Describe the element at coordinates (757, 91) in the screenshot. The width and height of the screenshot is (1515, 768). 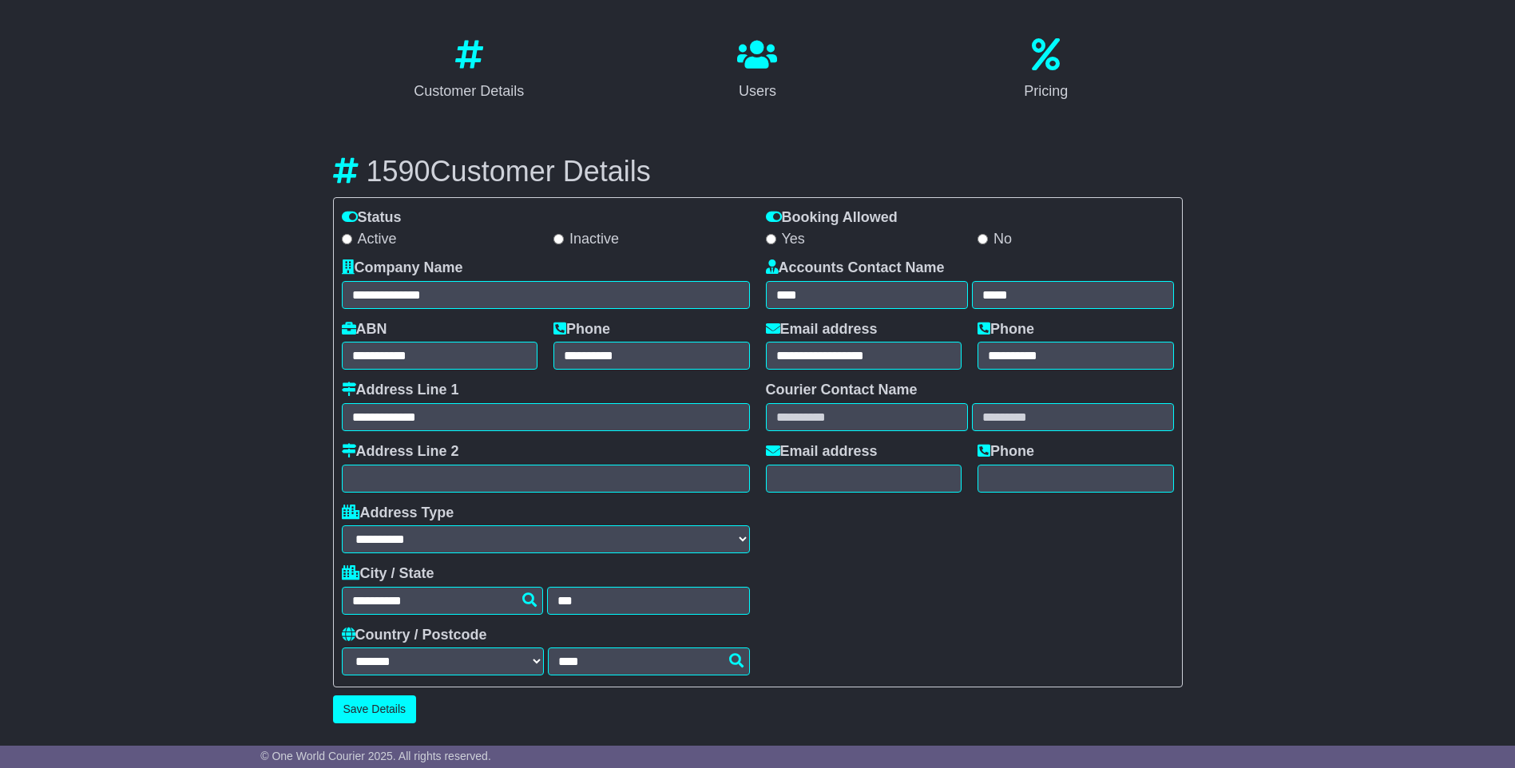
I see `div: Users` at that location.